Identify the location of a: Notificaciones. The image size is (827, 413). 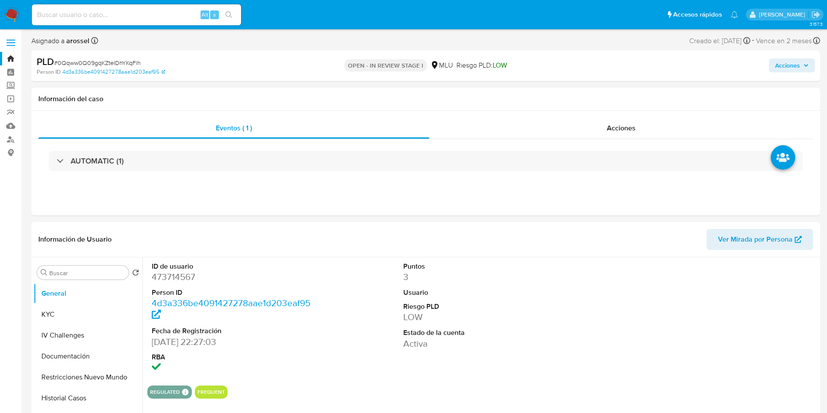
(734, 14).